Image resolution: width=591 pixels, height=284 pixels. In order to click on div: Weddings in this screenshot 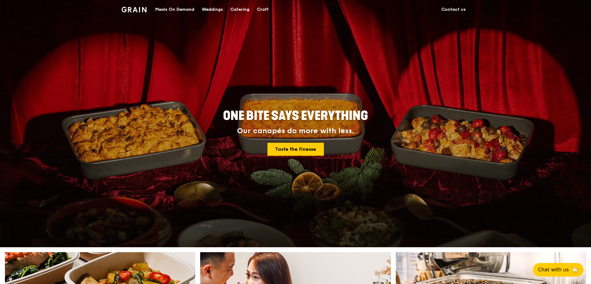, I will do `click(212, 10)`.